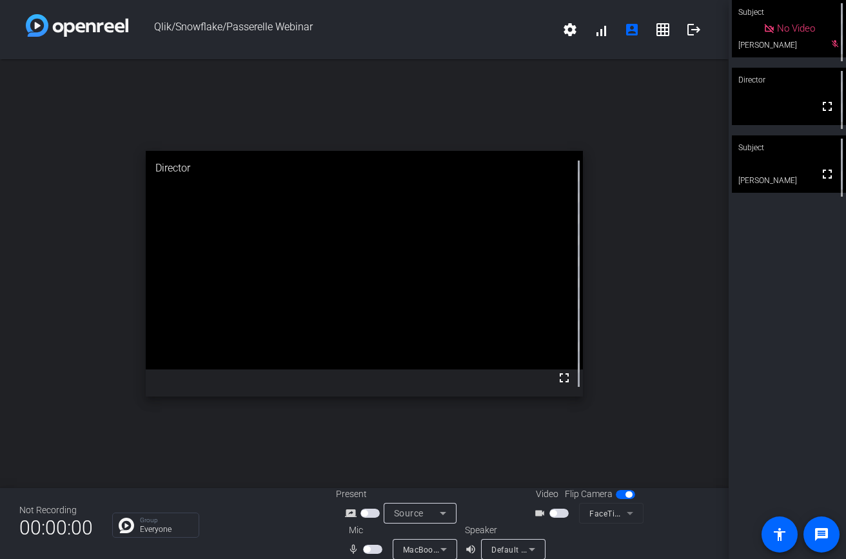  What do you see at coordinates (504, 530) in the screenshot?
I see `div: Speaker` at bounding box center [504, 530].